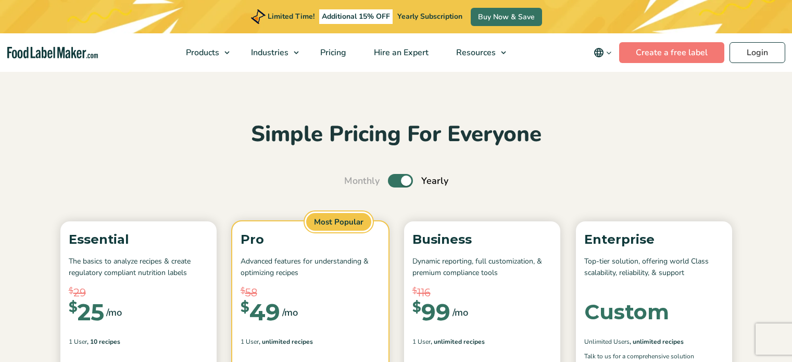  Describe the element at coordinates (362, 181) in the screenshot. I see `span: Monthly` at that location.